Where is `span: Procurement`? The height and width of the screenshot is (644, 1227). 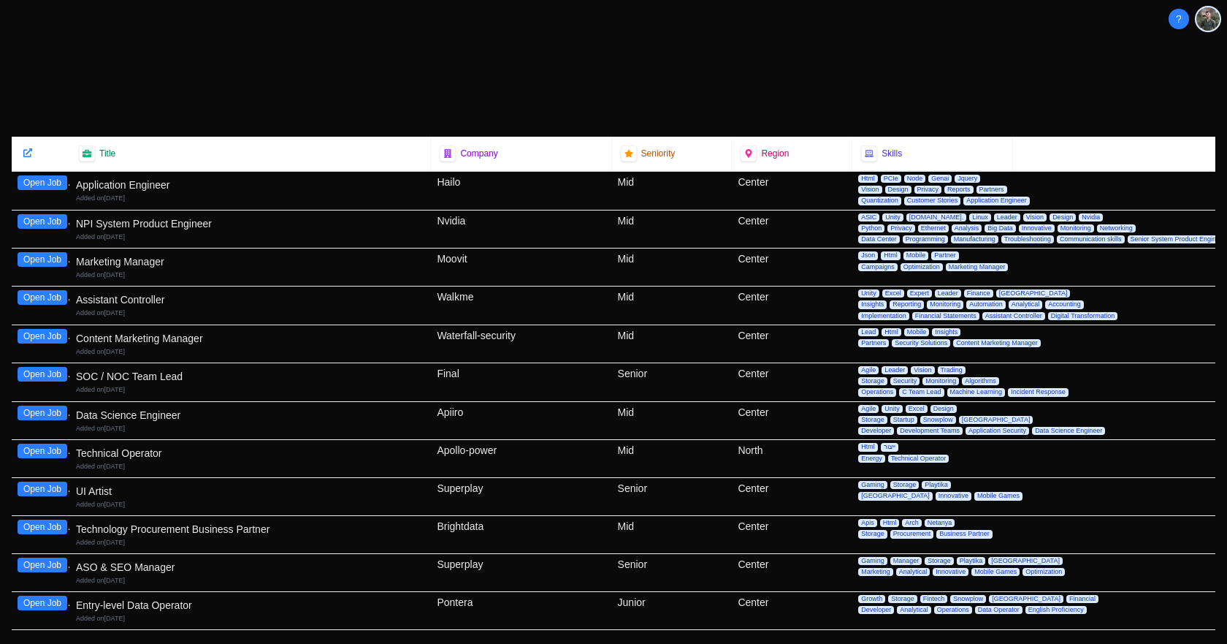 span: Procurement is located at coordinates (912, 533).